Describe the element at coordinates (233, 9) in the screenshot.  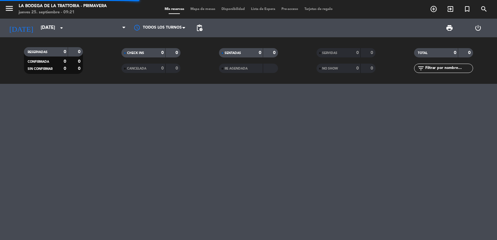
I see `span: Disponibilidad` at that location.